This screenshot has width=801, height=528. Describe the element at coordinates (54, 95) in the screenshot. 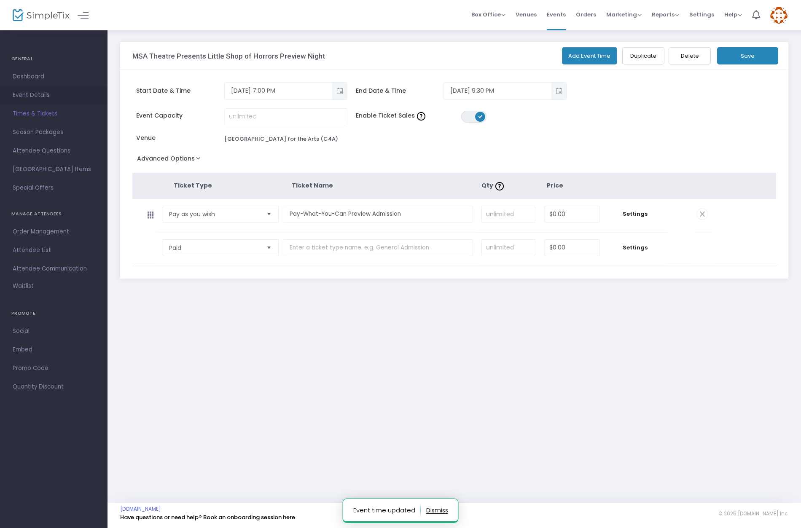

I see `span: Event Details` at that location.